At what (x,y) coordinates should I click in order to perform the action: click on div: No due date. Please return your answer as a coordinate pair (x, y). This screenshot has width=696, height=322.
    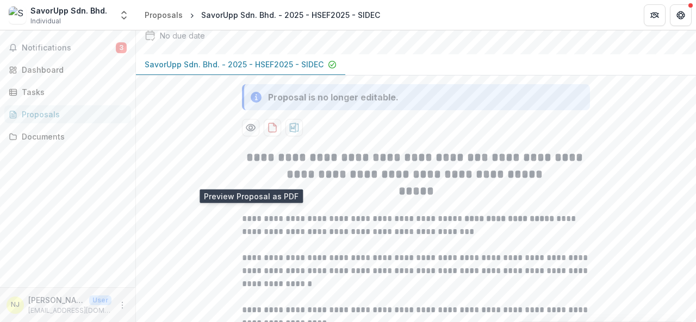
    Looking at the image, I should click on (182, 35).